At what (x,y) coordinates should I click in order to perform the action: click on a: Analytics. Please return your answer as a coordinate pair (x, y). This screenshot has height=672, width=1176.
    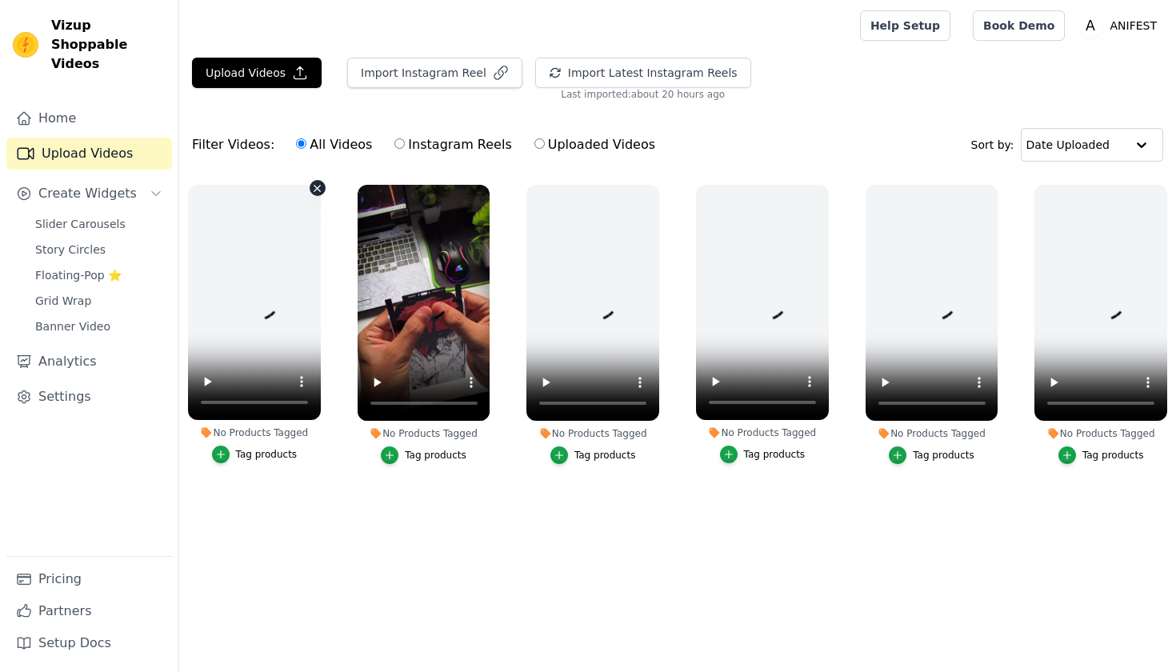
    Looking at the image, I should click on (89, 361).